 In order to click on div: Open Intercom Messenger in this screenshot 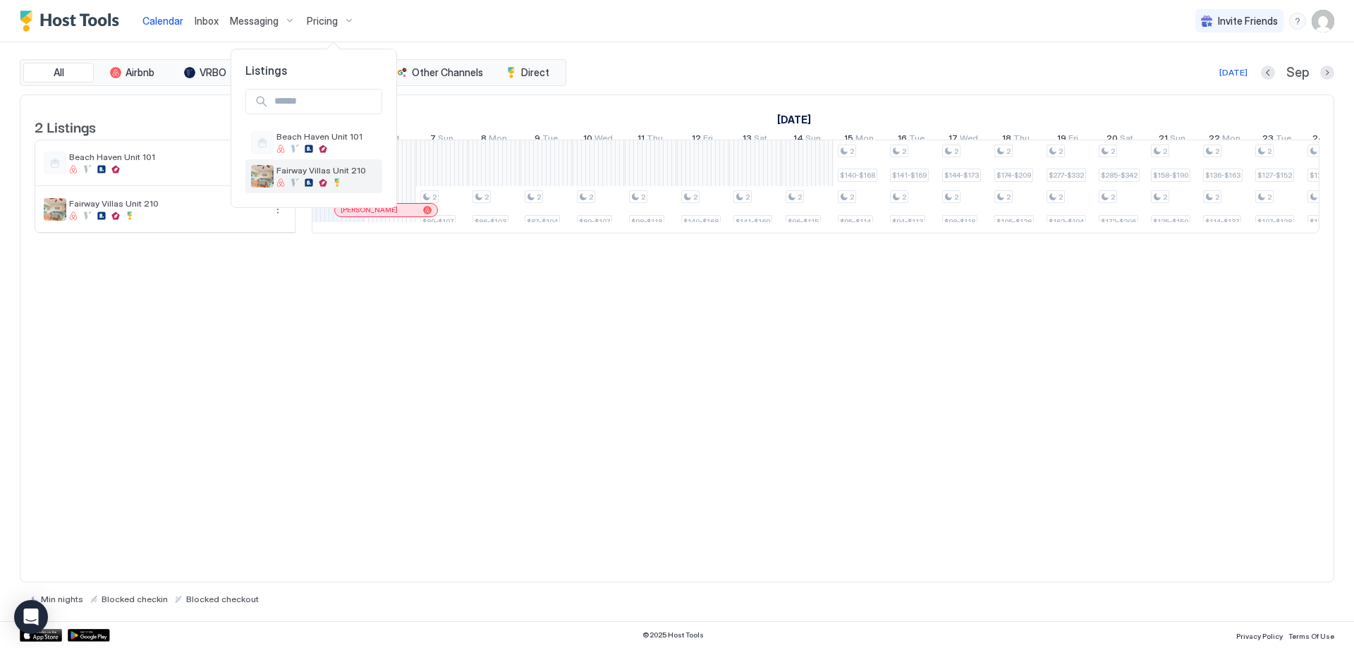, I will do `click(31, 617)`.